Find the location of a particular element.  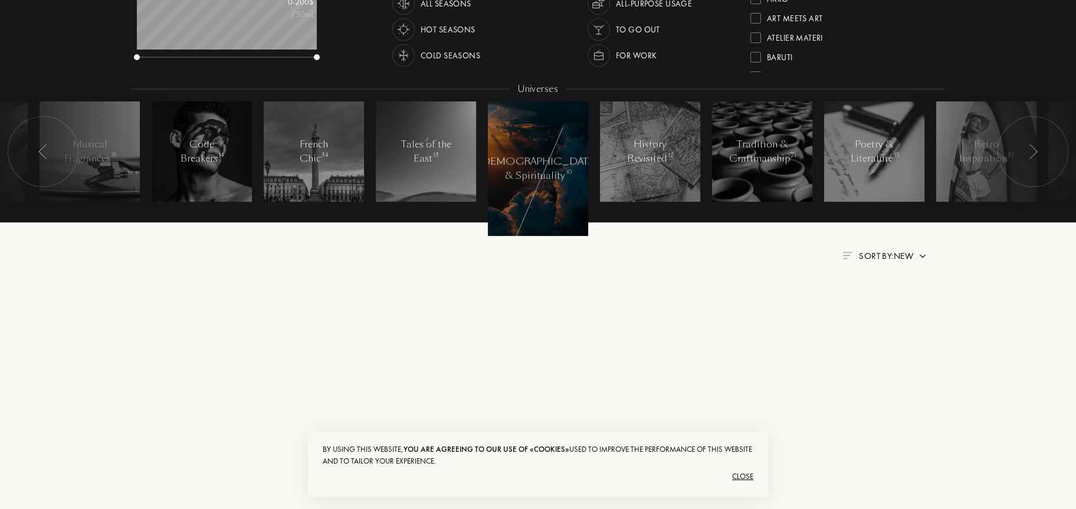

div: Universes is located at coordinates (538, 89).